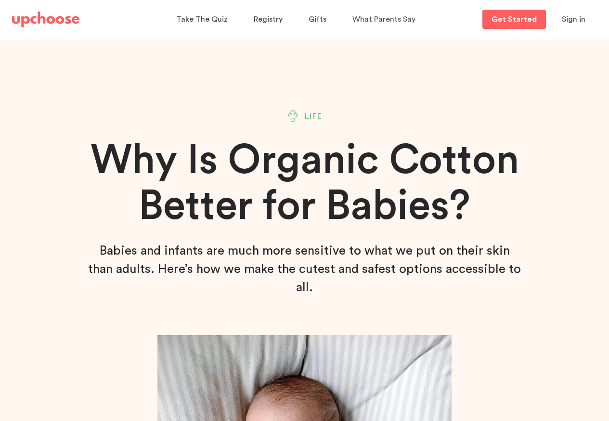  Describe the element at coordinates (574, 19) in the screenshot. I see `span: Sign in` at that location.